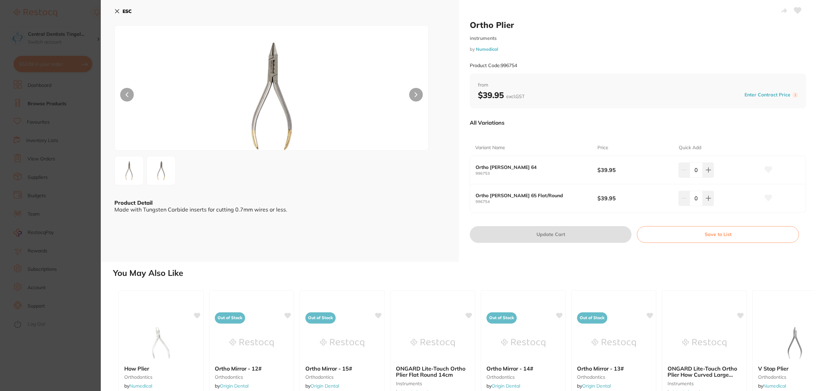 This screenshot has width=817, height=391. I want to click on b: ONGARD Lite-Touch Ortho Plier Flat Round 14cm, so click(433, 371).